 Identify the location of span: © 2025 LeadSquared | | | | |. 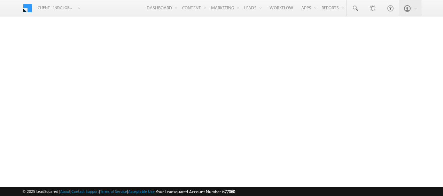
(129, 192).